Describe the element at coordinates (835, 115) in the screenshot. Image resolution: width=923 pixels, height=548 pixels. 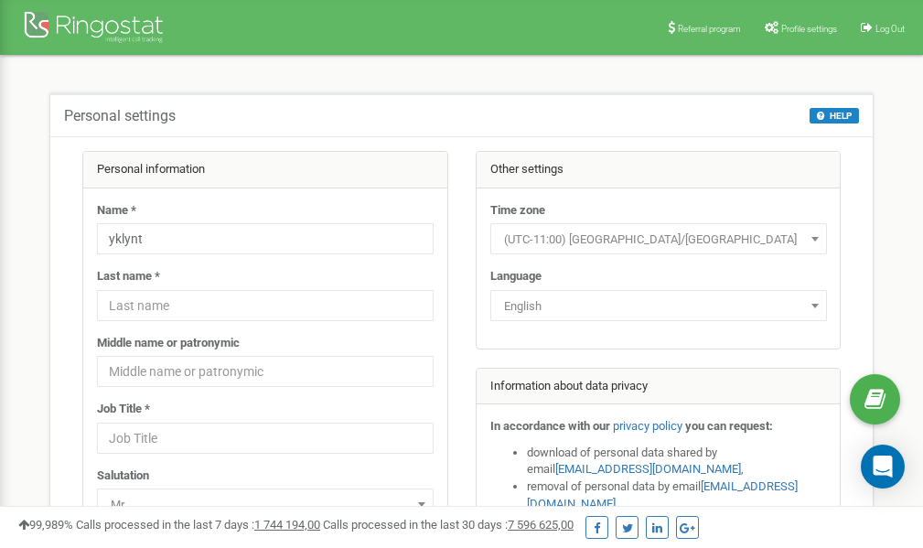
I see `button: HELP` at that location.